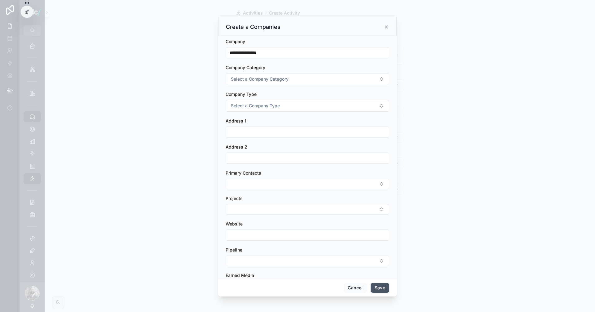 The height and width of the screenshot is (312, 595). Describe the element at coordinates (234, 223) in the screenshot. I see `span: Website` at that location.